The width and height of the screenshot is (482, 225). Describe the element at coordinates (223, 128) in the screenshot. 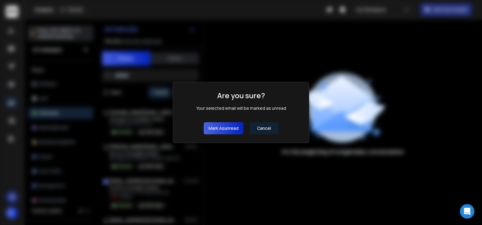

I see `button: Mark asunread` at that location.